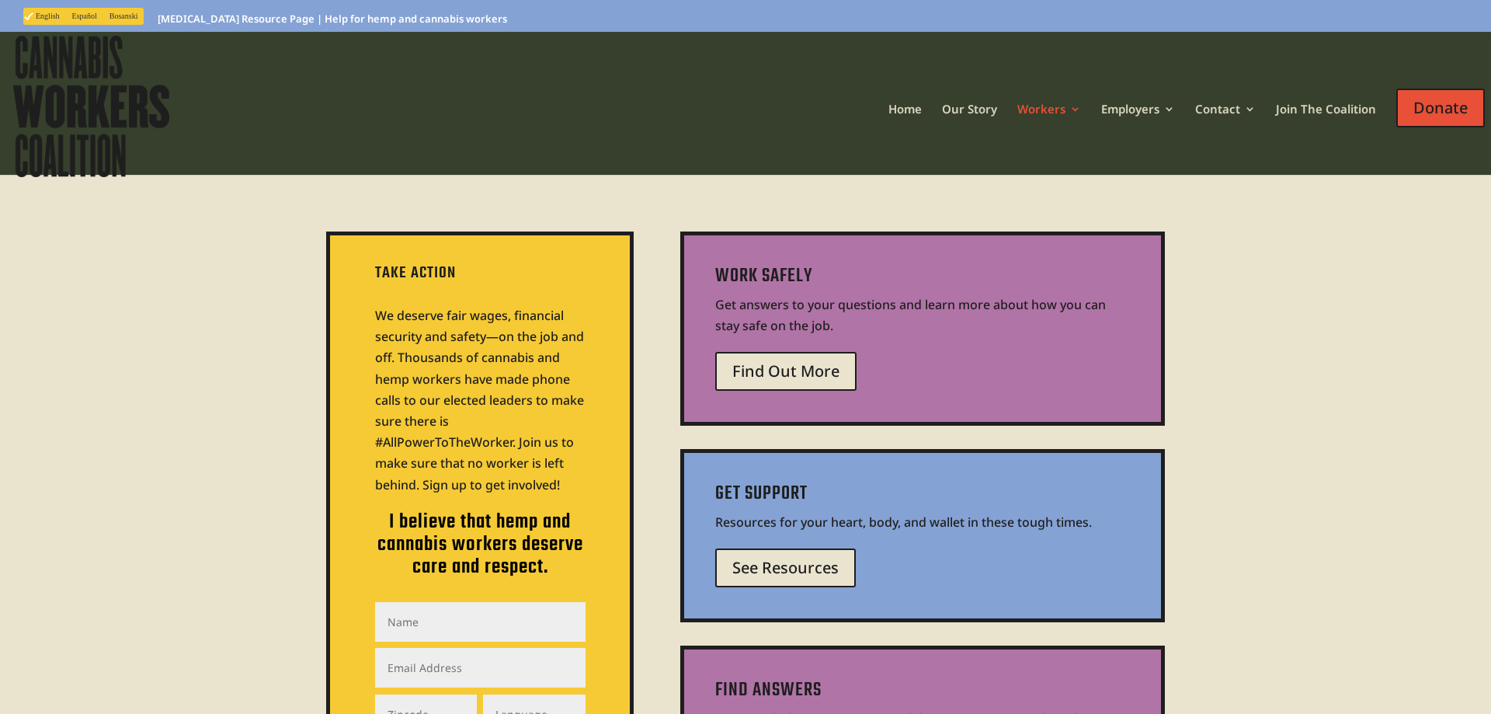 Image resolution: width=1491 pixels, height=714 pixels. What do you see at coordinates (91, 106) in the screenshot?
I see `img: Cannabis Workers Coalition` at bounding box center [91, 106].